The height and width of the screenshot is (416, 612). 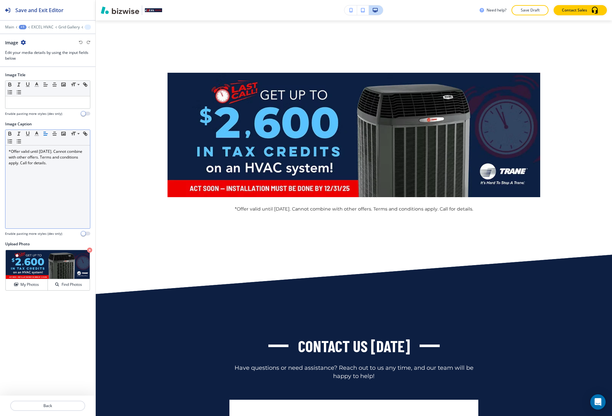 I want to click on img: Bizwise Logo, so click(x=120, y=10).